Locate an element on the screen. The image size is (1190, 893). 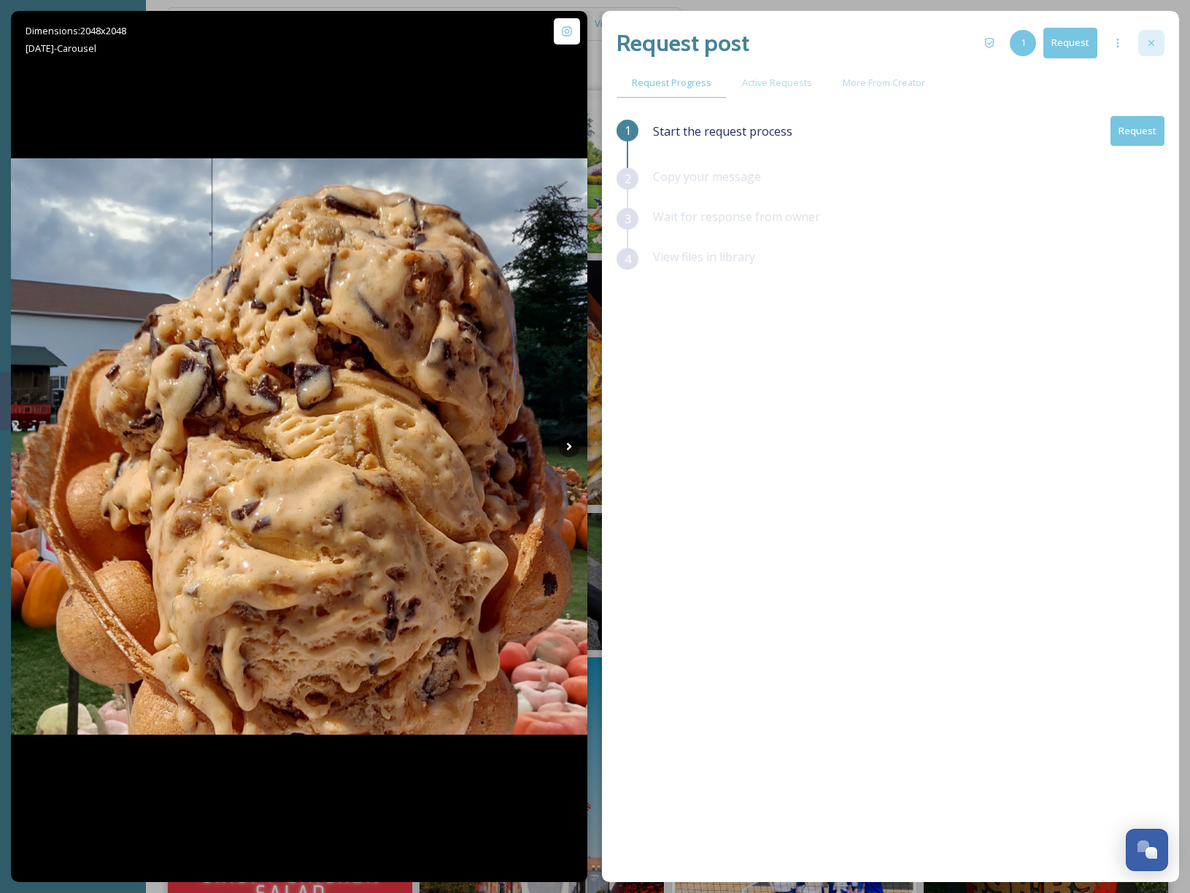
span: Copy your message is located at coordinates (707, 177).